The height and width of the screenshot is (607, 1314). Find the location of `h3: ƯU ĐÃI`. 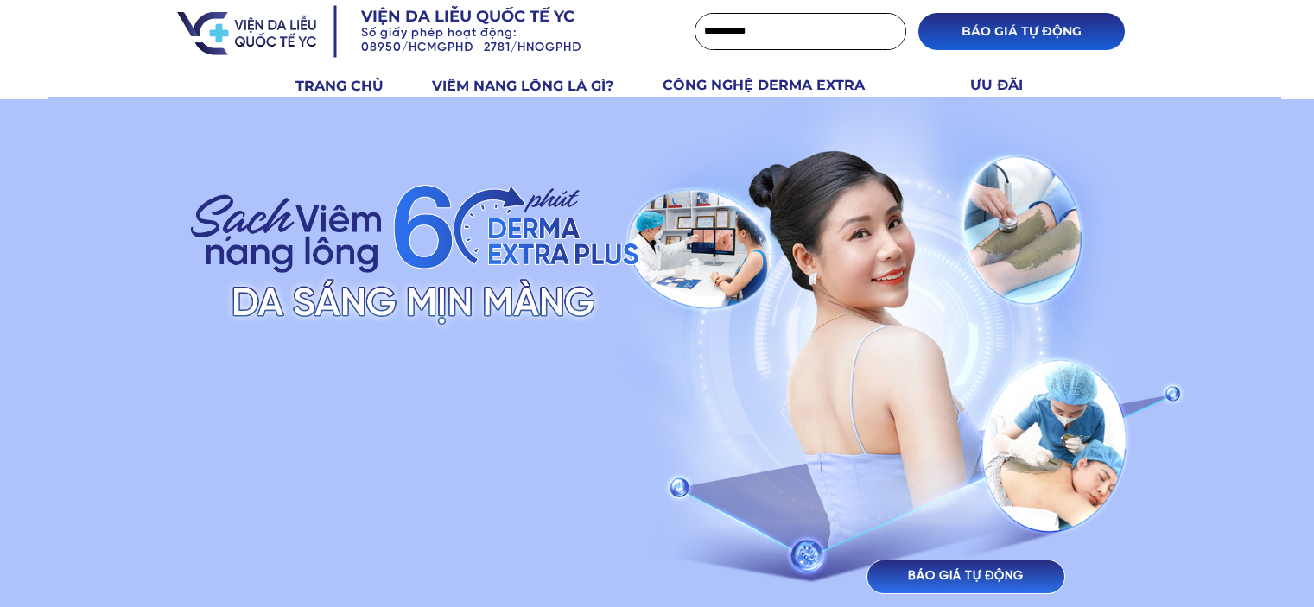

h3: ƯU ĐÃI is located at coordinates (1007, 86).